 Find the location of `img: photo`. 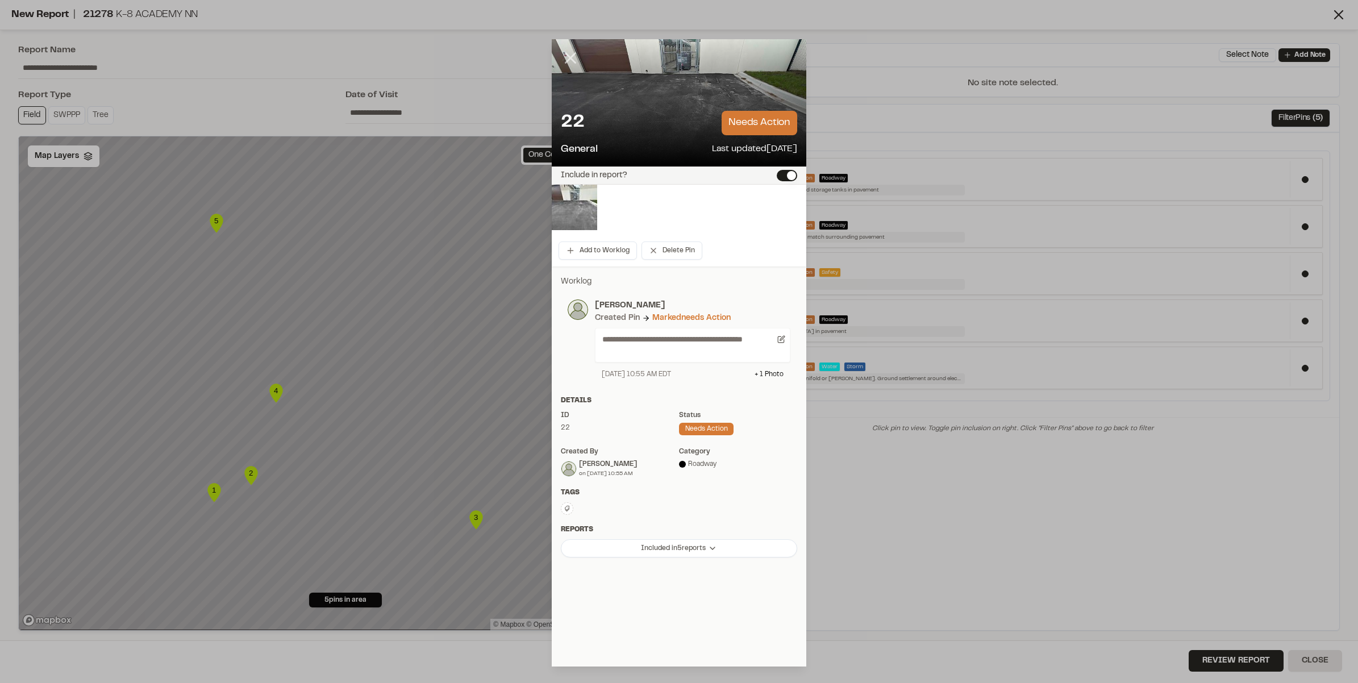

img: photo is located at coordinates (578, 310).